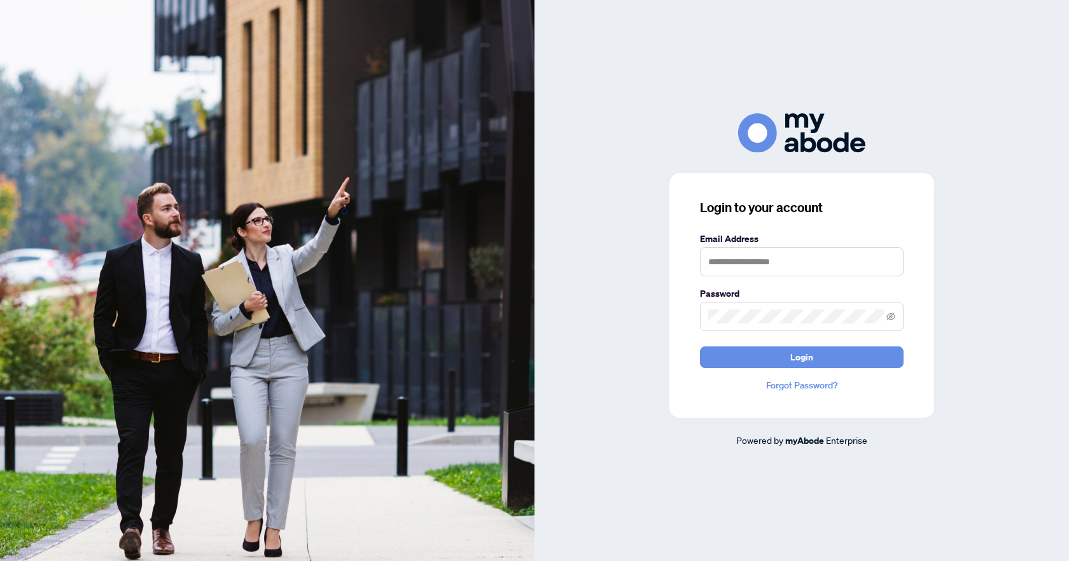 Image resolution: width=1069 pixels, height=561 pixels. I want to click on label: Email Address, so click(802, 239).